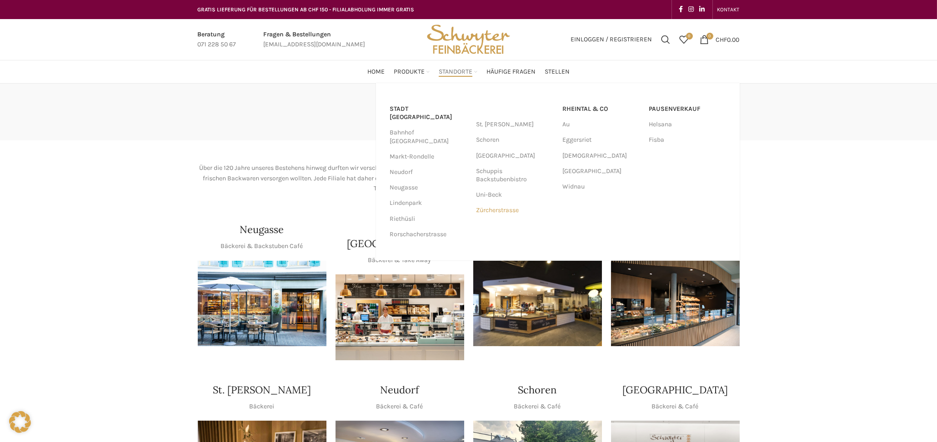 The height and width of the screenshot is (442, 937). I want to click on p: Über die 120 Jahre unseres Bestehens hinweg durften wir verschiedene Filialen von anderen Bäckere..., so click(469, 178).